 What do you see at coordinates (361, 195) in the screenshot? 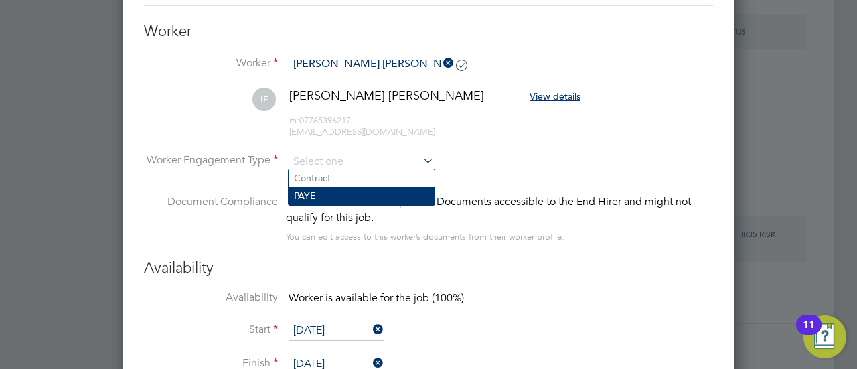
I see `li: PAYE` at bounding box center [361, 195].